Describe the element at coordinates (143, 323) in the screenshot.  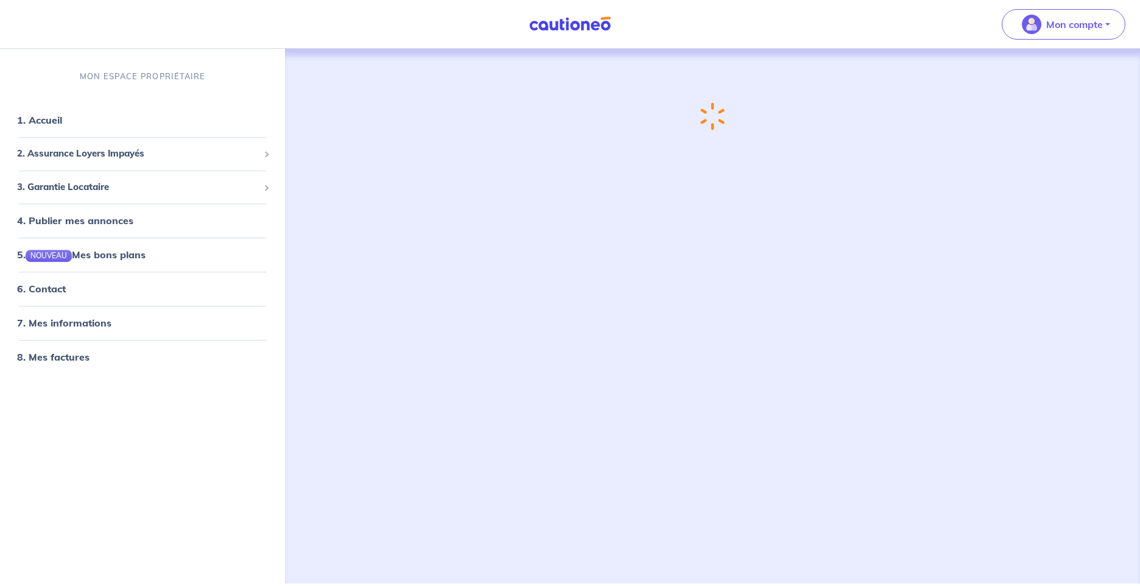
I see `div: 7. Mes informations` at that location.